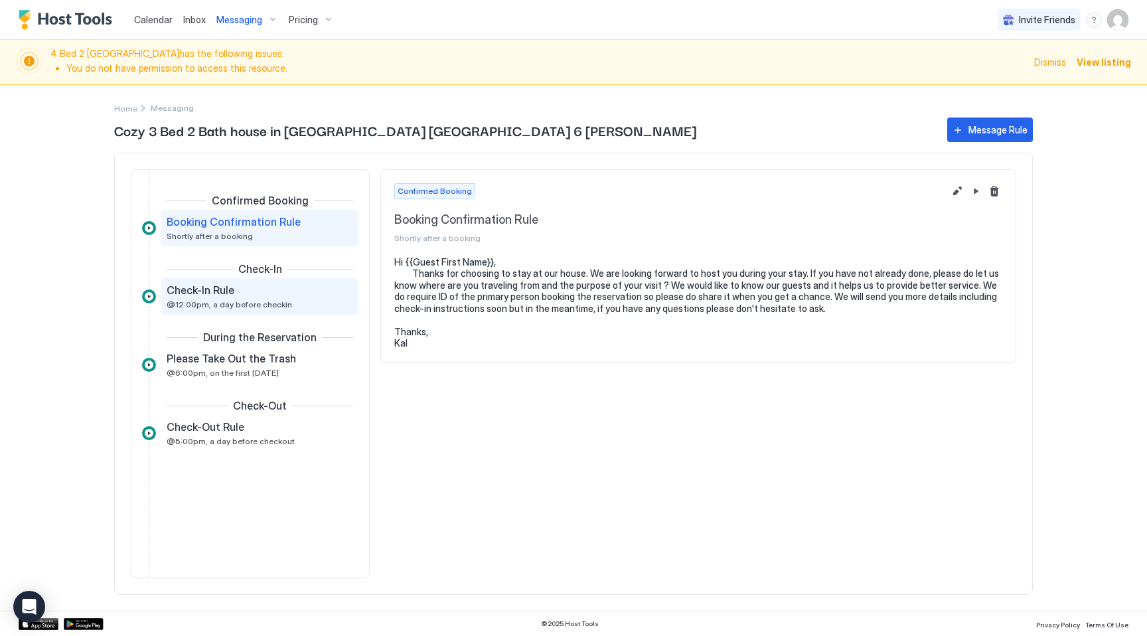  I want to click on li: You do not have permission to access this resource., so click(546, 68).